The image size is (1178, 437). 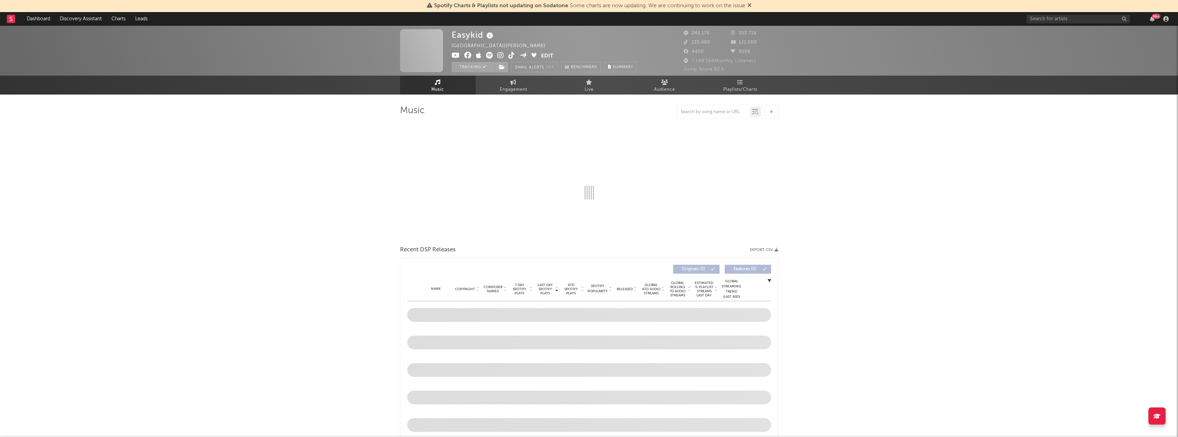 What do you see at coordinates (744, 33) in the screenshot?
I see `span: 253.716` at bounding box center [744, 33].